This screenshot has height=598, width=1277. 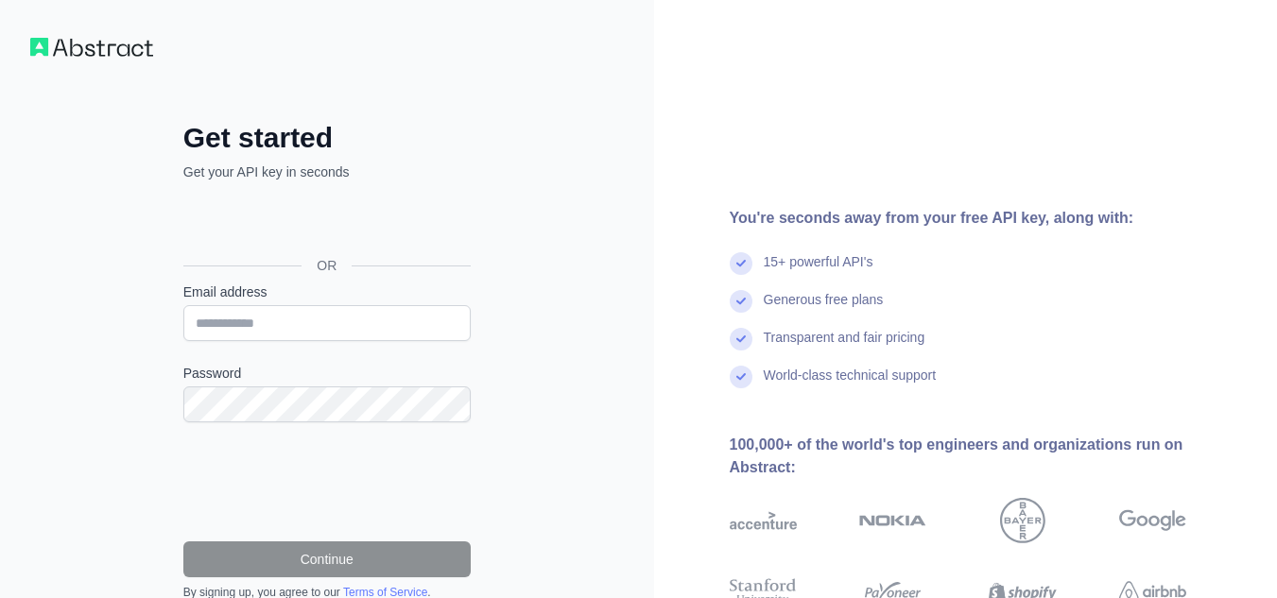 What do you see at coordinates (327, 559) in the screenshot?
I see `button: Continue` at bounding box center [327, 559].